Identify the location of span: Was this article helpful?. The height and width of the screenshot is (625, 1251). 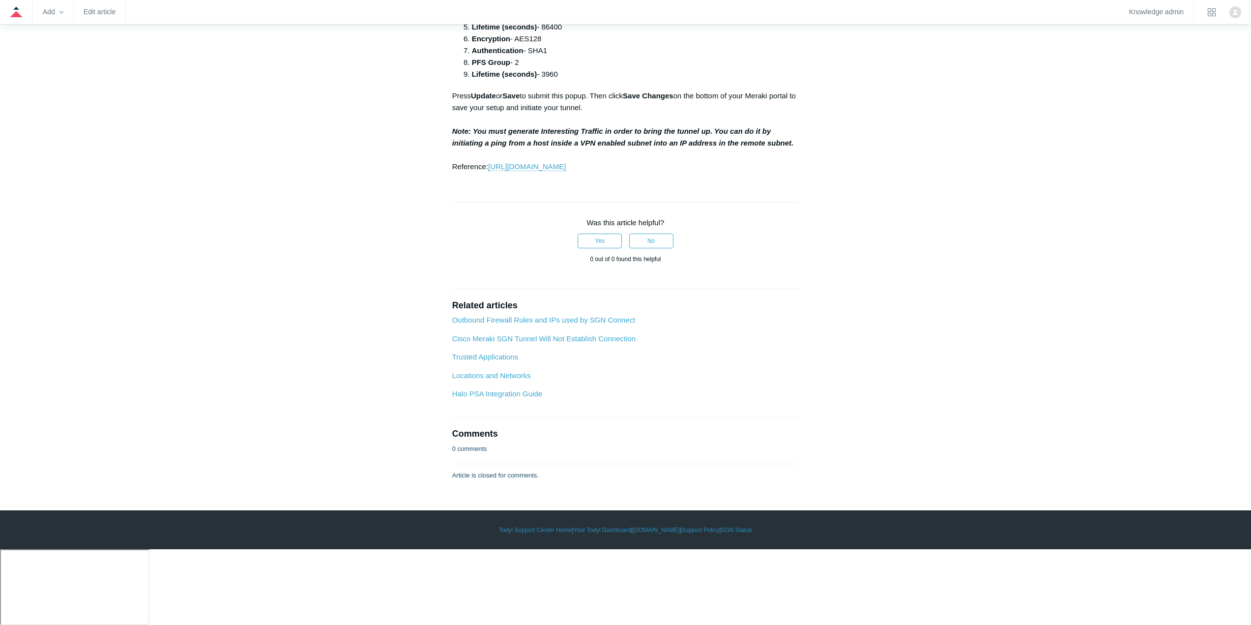
(626, 222).